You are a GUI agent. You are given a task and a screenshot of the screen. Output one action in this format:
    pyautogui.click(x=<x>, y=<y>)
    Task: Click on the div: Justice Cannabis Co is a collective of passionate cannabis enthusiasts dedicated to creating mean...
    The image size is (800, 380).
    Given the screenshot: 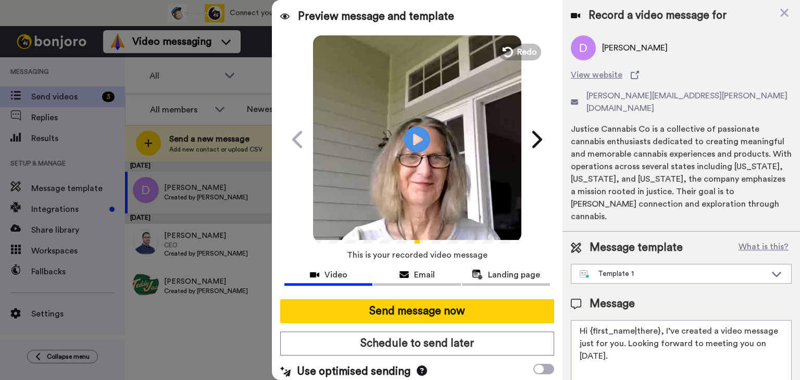 What is the action you would take?
    pyautogui.click(x=681, y=173)
    